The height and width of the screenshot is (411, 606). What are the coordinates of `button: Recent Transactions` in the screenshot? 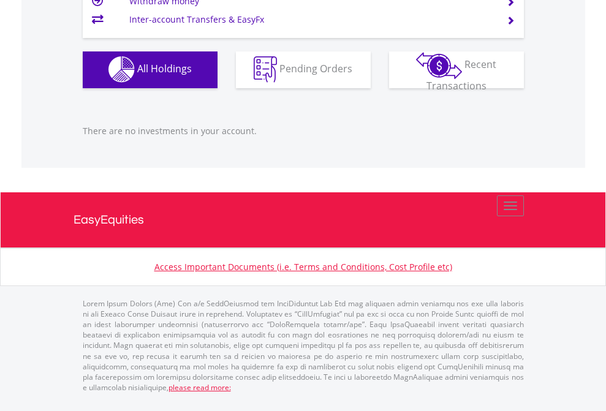 It's located at (457, 70).